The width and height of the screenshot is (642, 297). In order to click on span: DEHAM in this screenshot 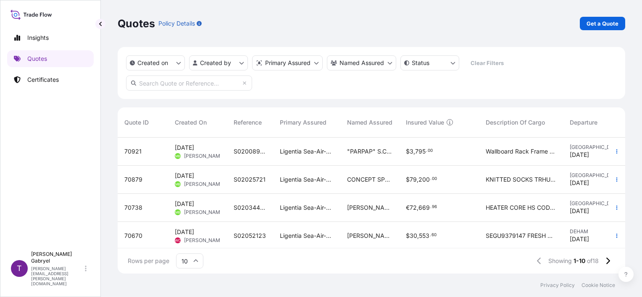, I will do `click(592, 232)`.